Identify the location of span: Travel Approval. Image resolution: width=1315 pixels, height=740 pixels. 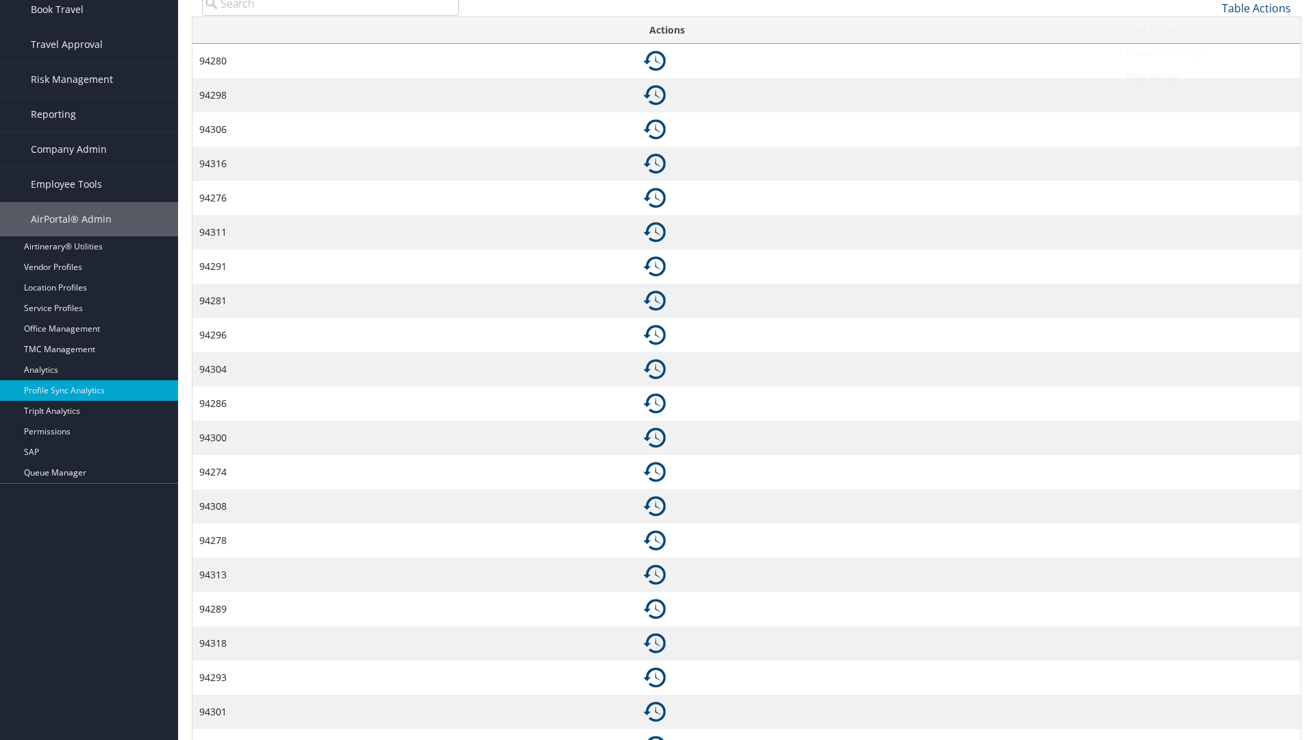
(66, 45).